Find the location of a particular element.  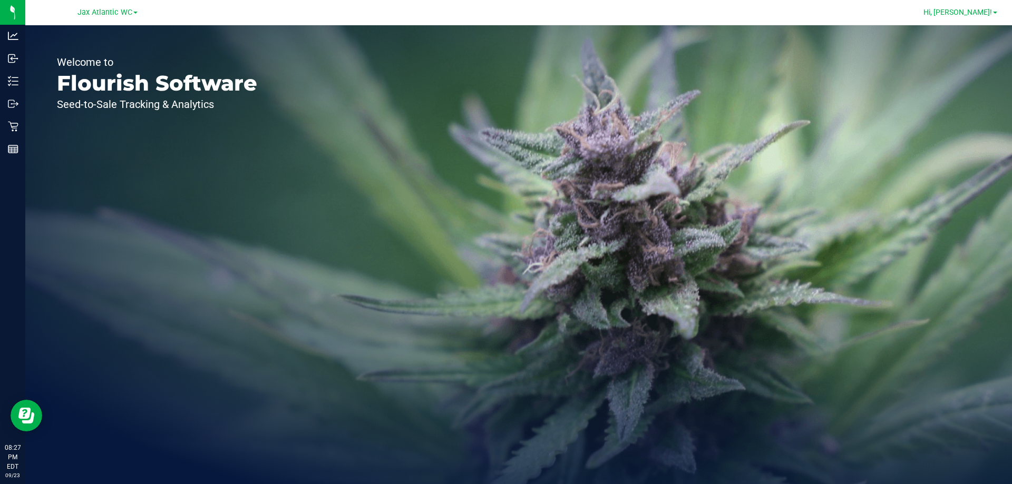

inline-svg: Reports is located at coordinates (13, 149).